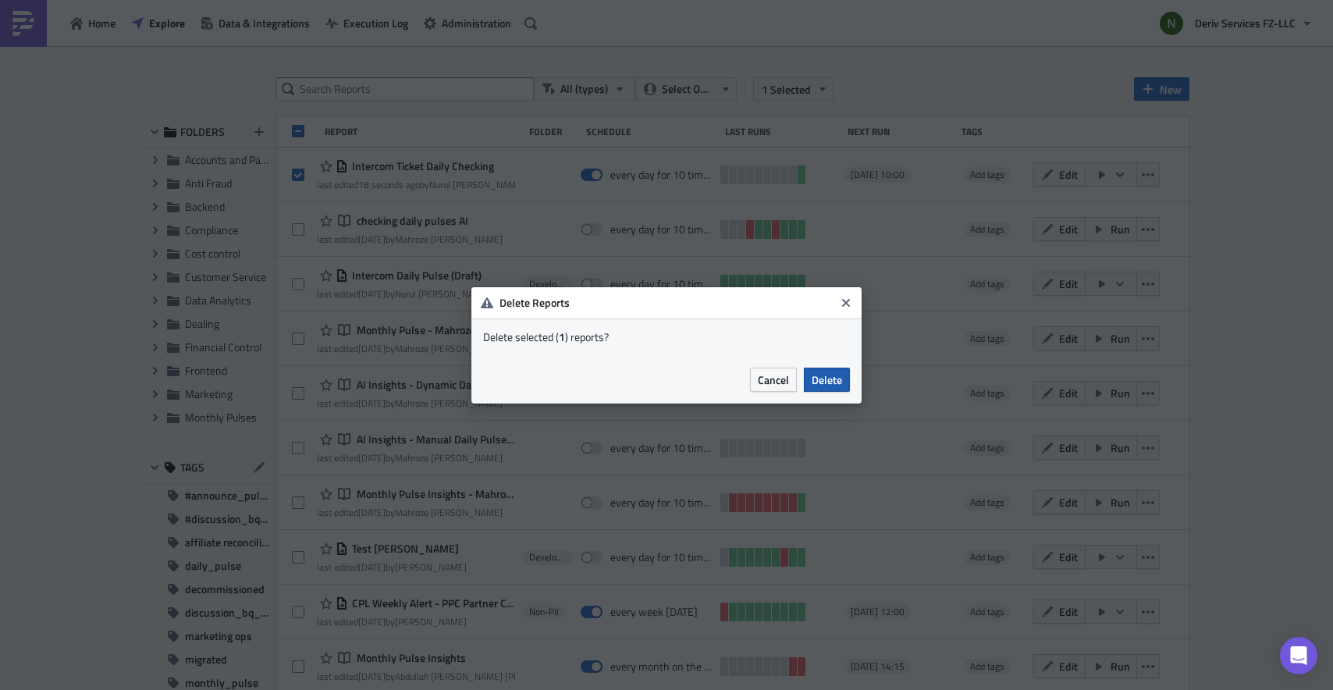 This screenshot has width=1333, height=690. I want to click on div: Delete selected ( ) reports?, so click(666, 337).